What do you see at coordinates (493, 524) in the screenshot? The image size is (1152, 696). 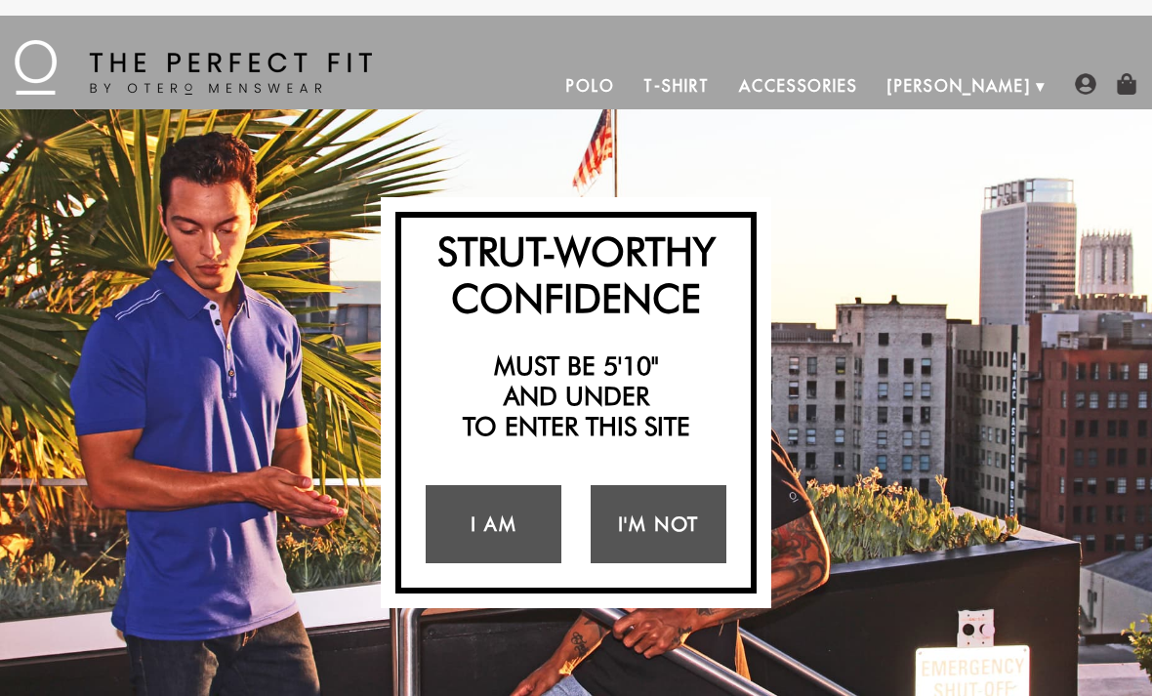 I see `a: I Am` at bounding box center [493, 524].